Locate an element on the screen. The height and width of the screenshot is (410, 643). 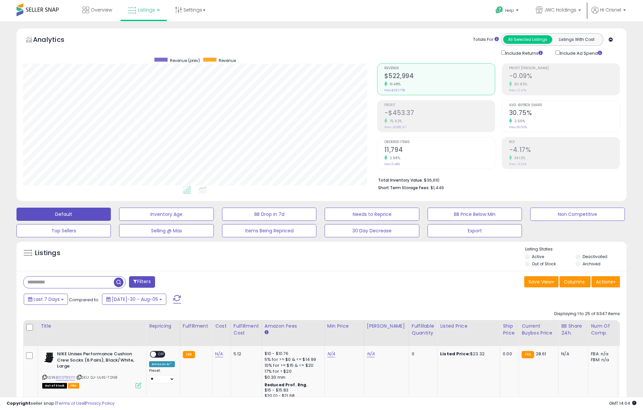
b: Listed Price: is located at coordinates (455, 354).